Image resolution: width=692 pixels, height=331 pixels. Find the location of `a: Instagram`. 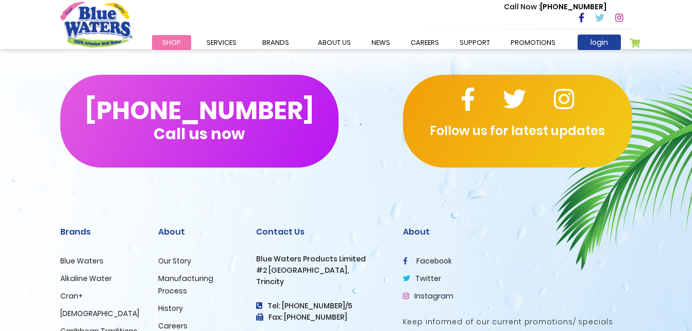

a: Instagram is located at coordinates (428, 296).